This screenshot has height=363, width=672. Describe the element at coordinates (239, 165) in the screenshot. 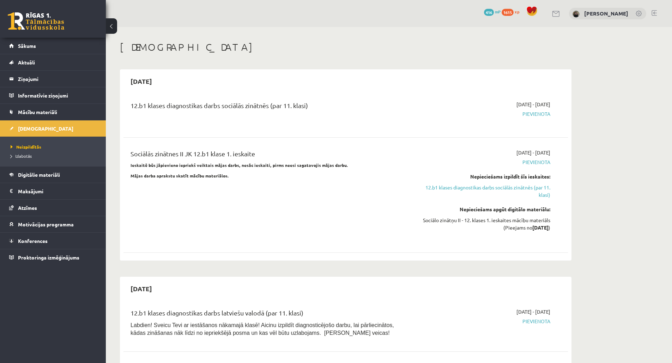

I see `strong: Ieskaitē būs jāpievieno iepriekš veiktais mājas darbs, nesāc ieskaiti, pirms neesi sagatavojis mā...` at that location.